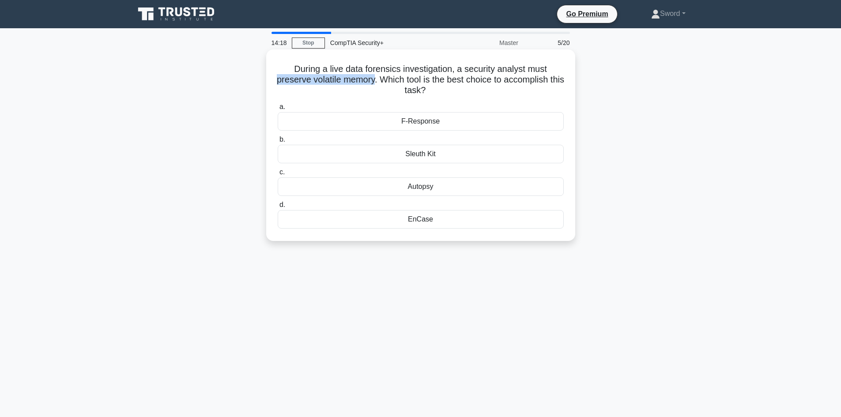  I want to click on div: 14:18, so click(279, 43).